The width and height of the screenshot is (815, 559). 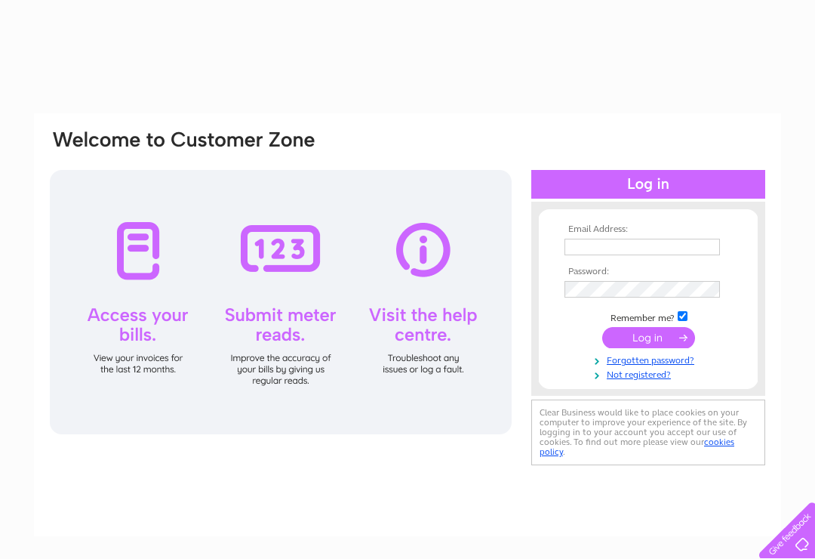 I want to click on input: Submit, so click(x=649, y=337).